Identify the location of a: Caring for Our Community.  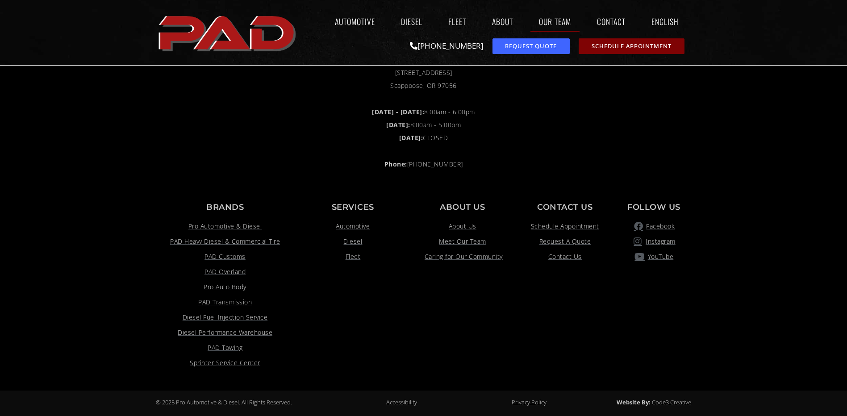
(462, 257).